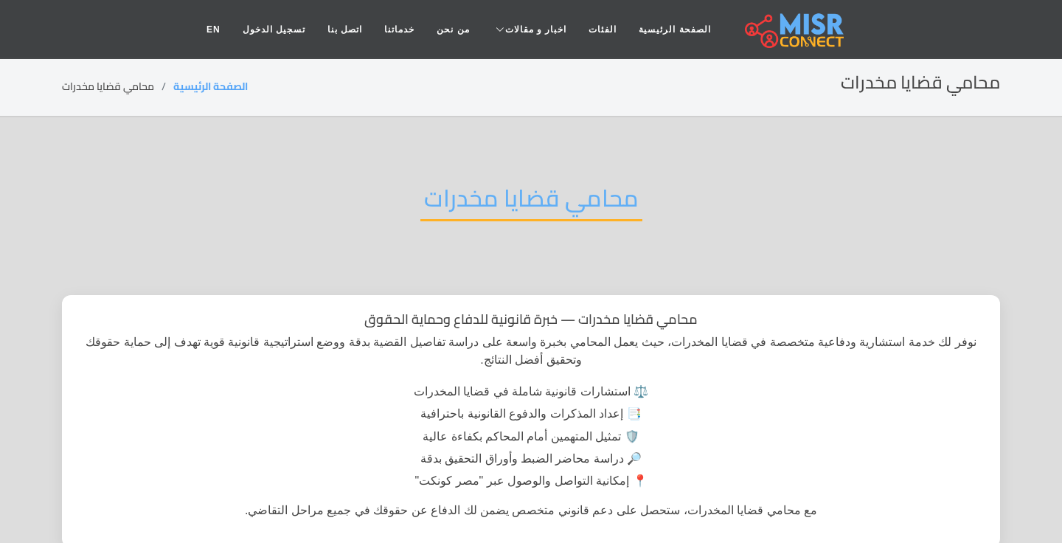 This screenshot has width=1062, height=543. I want to click on a: خدماتنا, so click(399, 30).